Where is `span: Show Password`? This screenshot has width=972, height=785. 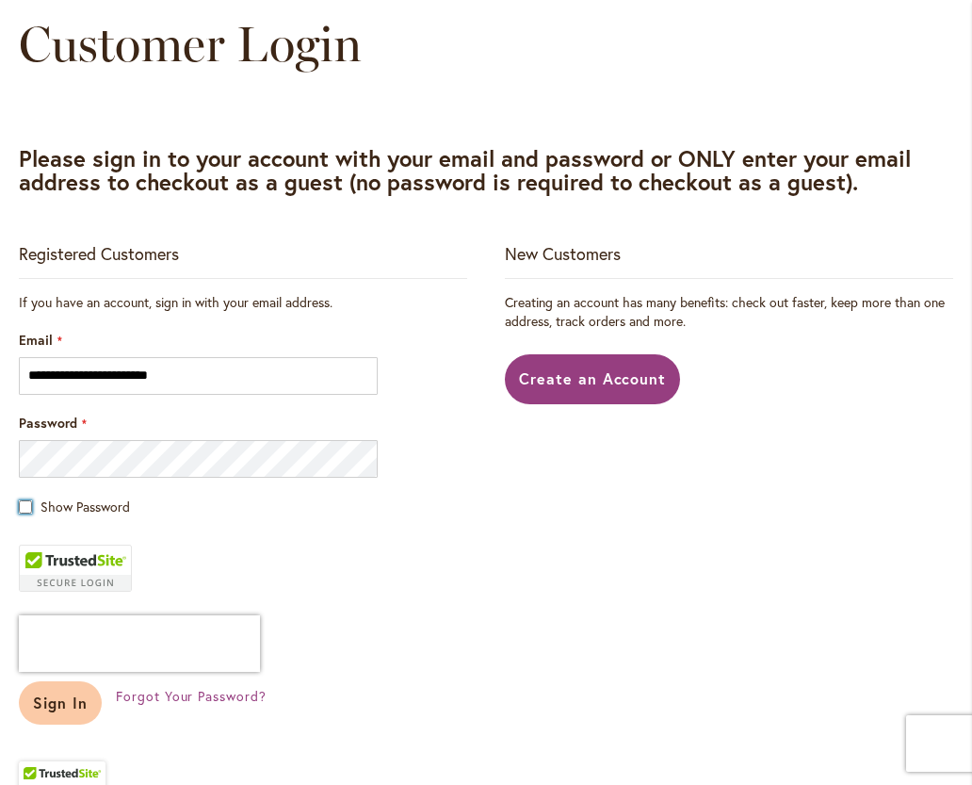 span: Show Password is located at coordinates (85, 506).